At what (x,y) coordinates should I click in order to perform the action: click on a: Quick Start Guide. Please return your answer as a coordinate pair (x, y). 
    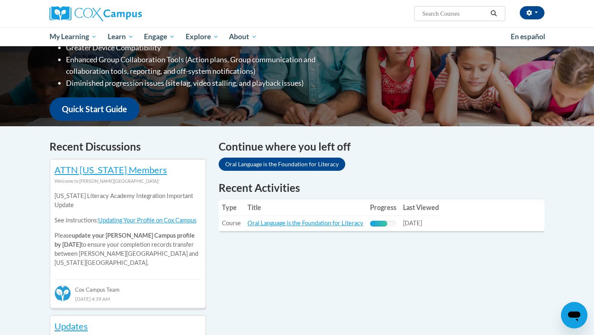
    Looking at the image, I should click on (95, 109).